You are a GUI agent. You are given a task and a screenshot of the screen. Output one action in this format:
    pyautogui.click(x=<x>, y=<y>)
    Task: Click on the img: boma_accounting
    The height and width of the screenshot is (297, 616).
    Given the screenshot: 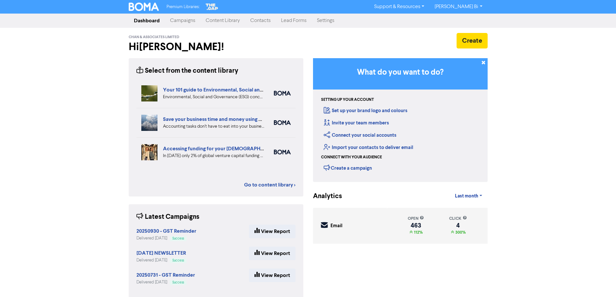 What is the action you would take?
    pyautogui.click(x=282, y=123)
    